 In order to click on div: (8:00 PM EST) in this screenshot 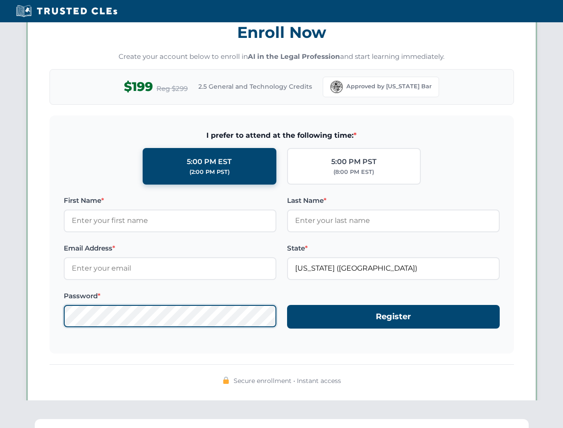, I will do `click(353, 172)`.